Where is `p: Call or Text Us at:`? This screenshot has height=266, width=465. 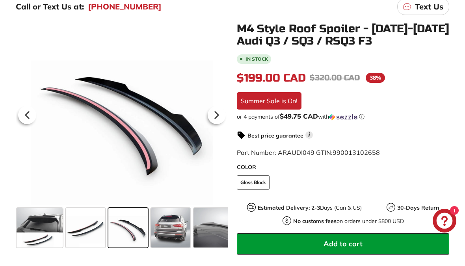 p: Call or Text Us at: is located at coordinates (50, 7).